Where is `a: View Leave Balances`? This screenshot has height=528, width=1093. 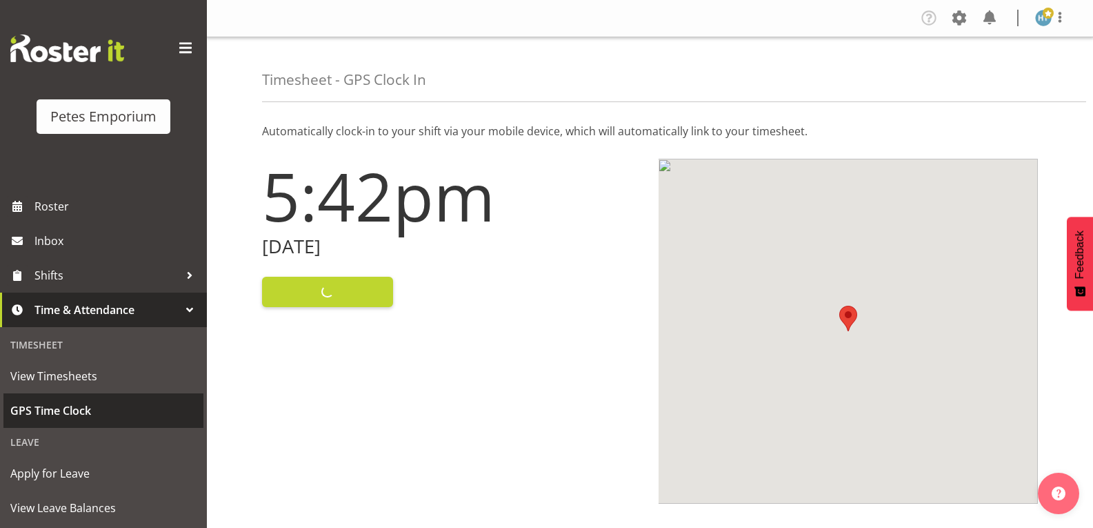
a: View Leave Balances is located at coordinates (103, 508).